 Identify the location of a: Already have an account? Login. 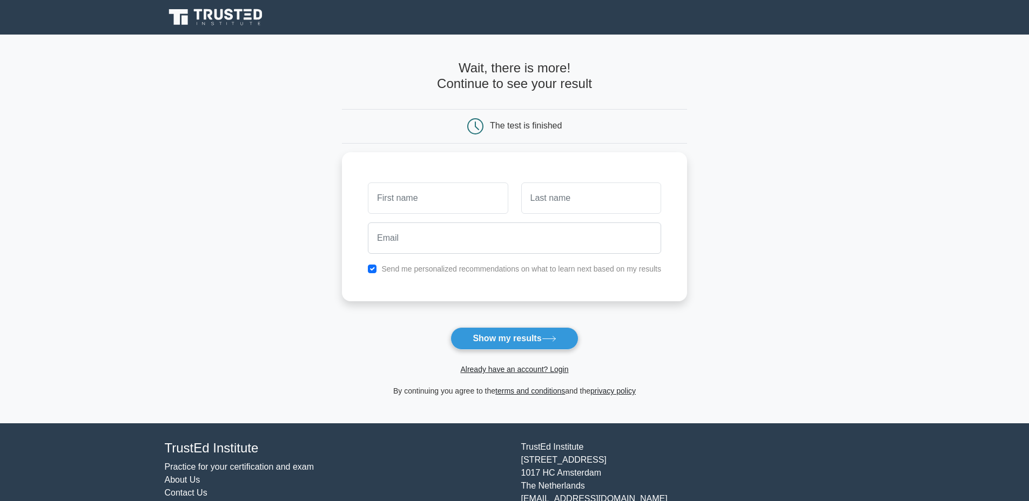
(514, 369).